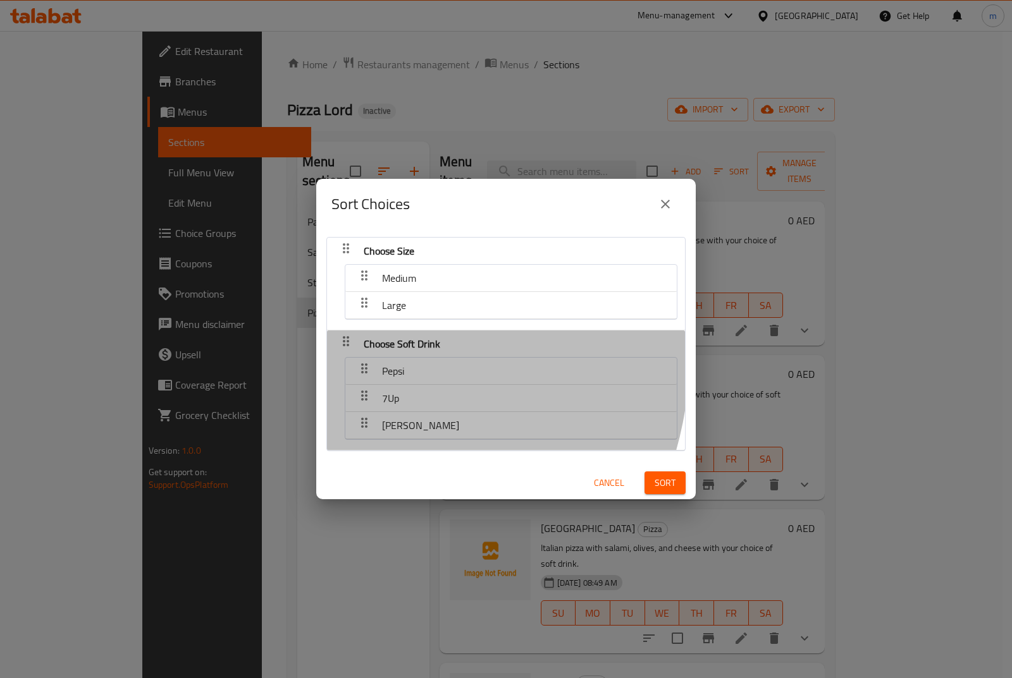  I want to click on div: Pepsi, so click(511, 371).